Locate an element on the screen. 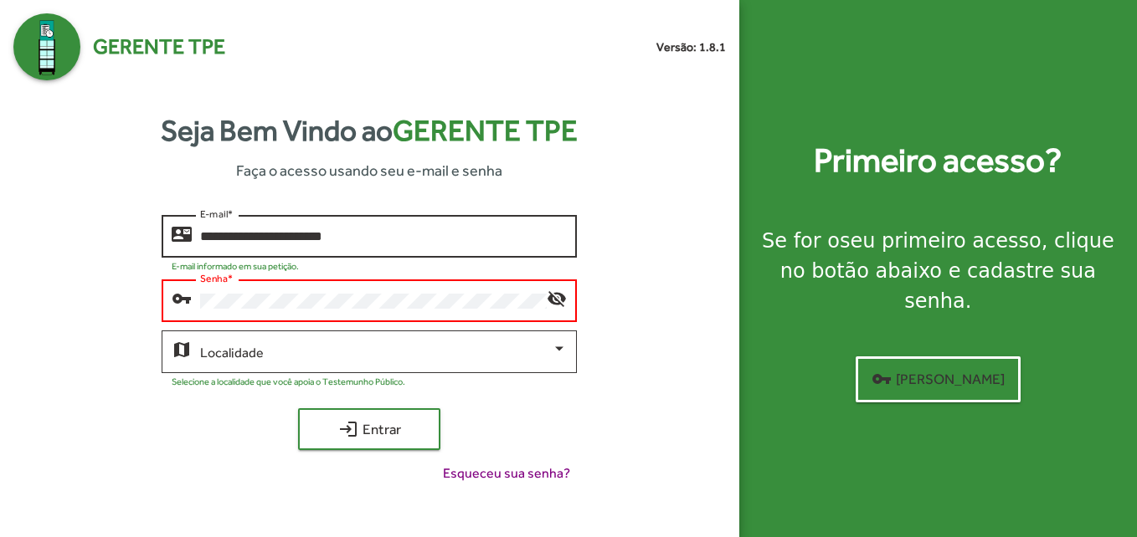 This screenshot has width=1137, height=537. button: Entrar is located at coordinates (369, 429).